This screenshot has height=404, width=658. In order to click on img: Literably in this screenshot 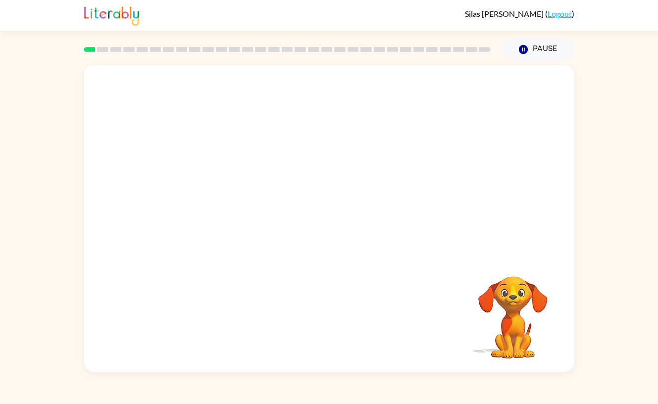, I will do `click(111, 15)`.